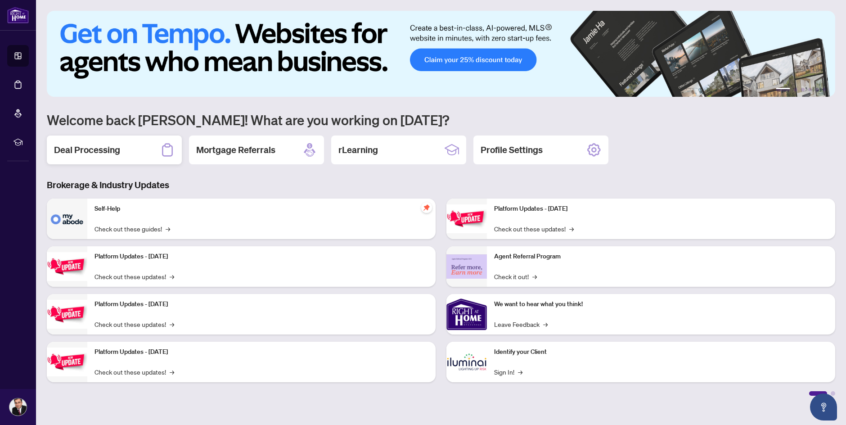 This screenshot has width=846, height=425. I want to click on a: Check out these guides!→, so click(132, 229).